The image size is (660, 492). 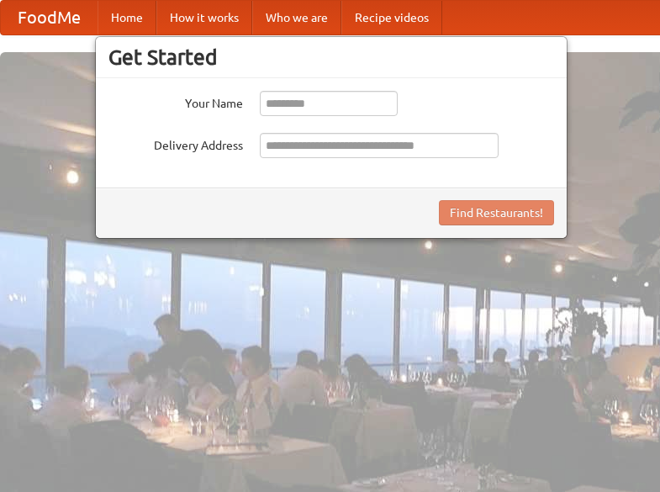 What do you see at coordinates (297, 18) in the screenshot?
I see `a: Who we are` at bounding box center [297, 18].